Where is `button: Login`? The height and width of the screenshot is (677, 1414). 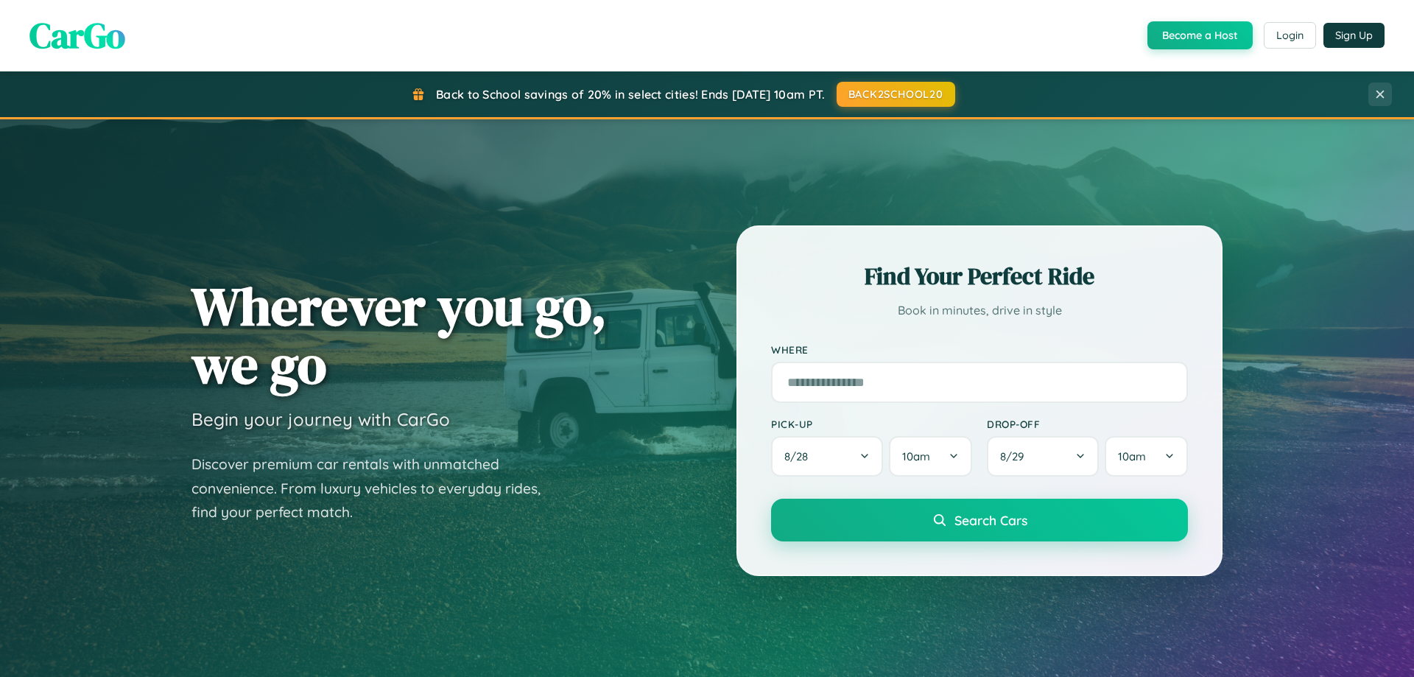
button: Login is located at coordinates (1290, 35).